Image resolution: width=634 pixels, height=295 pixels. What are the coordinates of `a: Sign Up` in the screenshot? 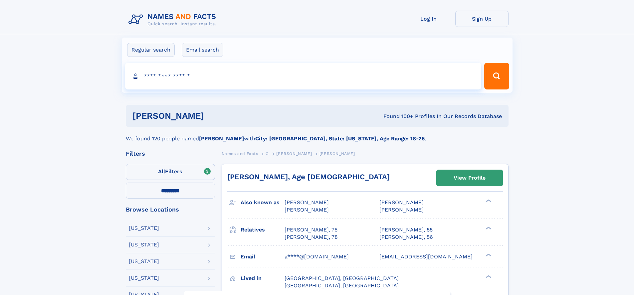 It's located at (482, 19).